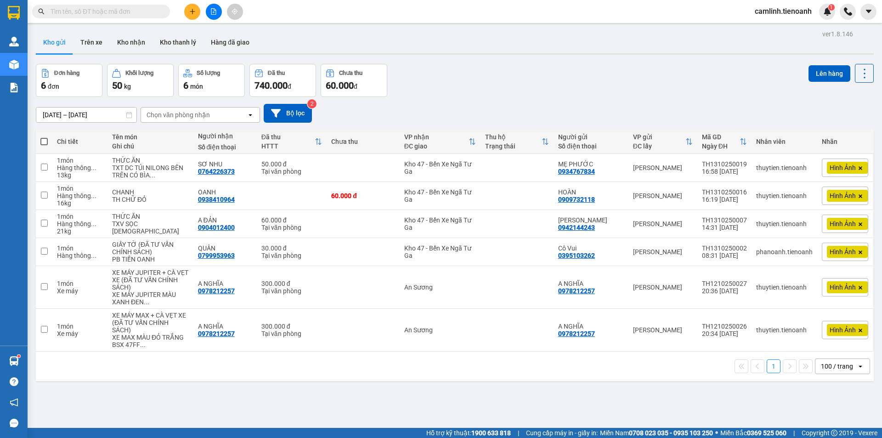 This screenshot has height=438, width=882. What do you see at coordinates (14, 402) in the screenshot?
I see `span: notification` at bounding box center [14, 402].